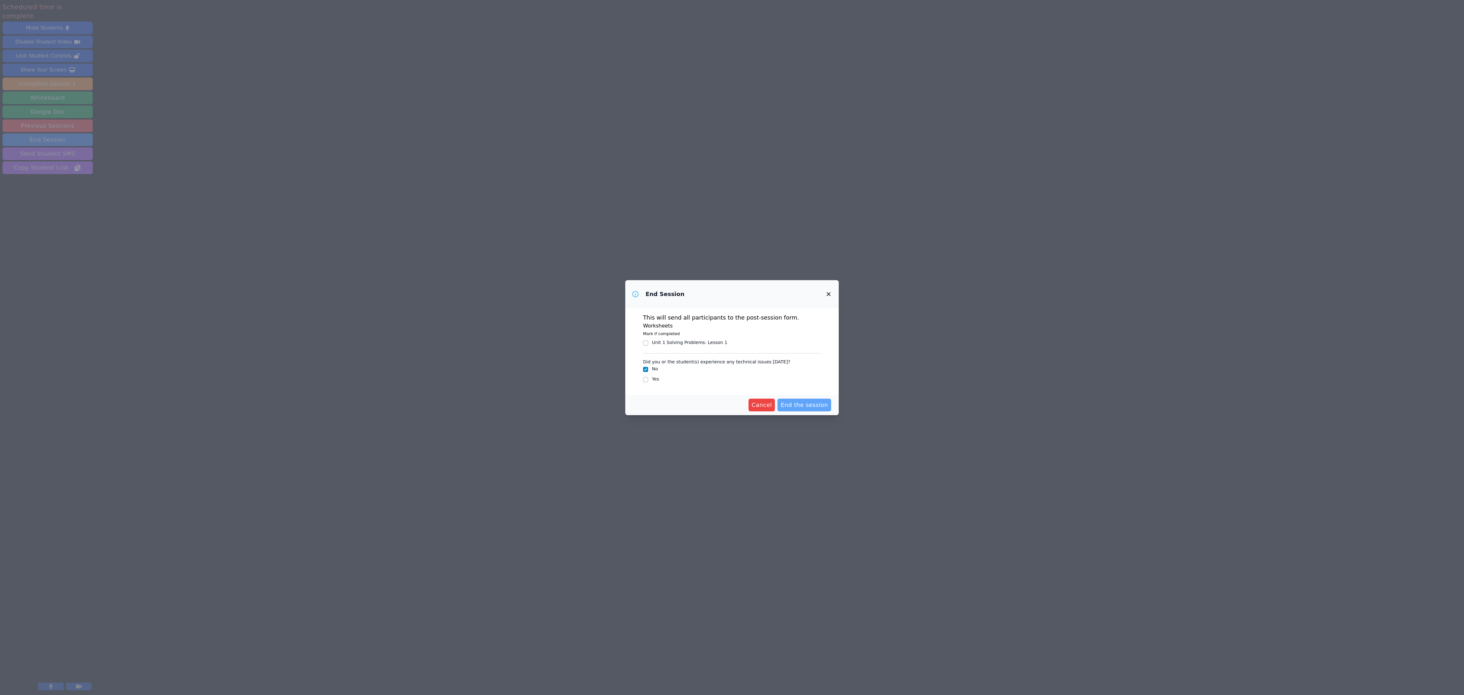  I want to click on div: Unit 1 Solving Problems : Lesson 1, so click(689, 342).